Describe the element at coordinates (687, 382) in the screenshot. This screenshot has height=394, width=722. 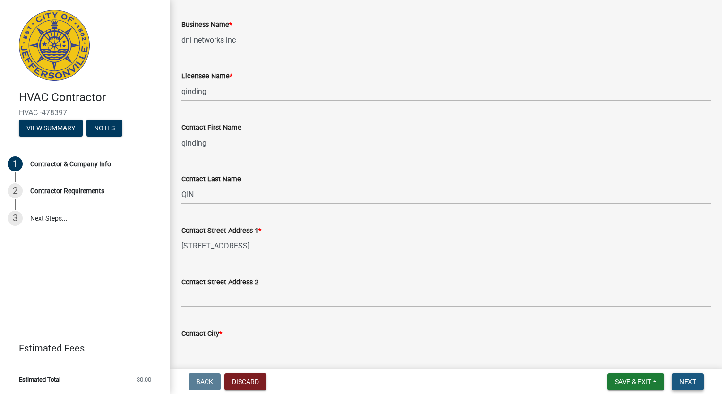
I see `button: Next` at that location.